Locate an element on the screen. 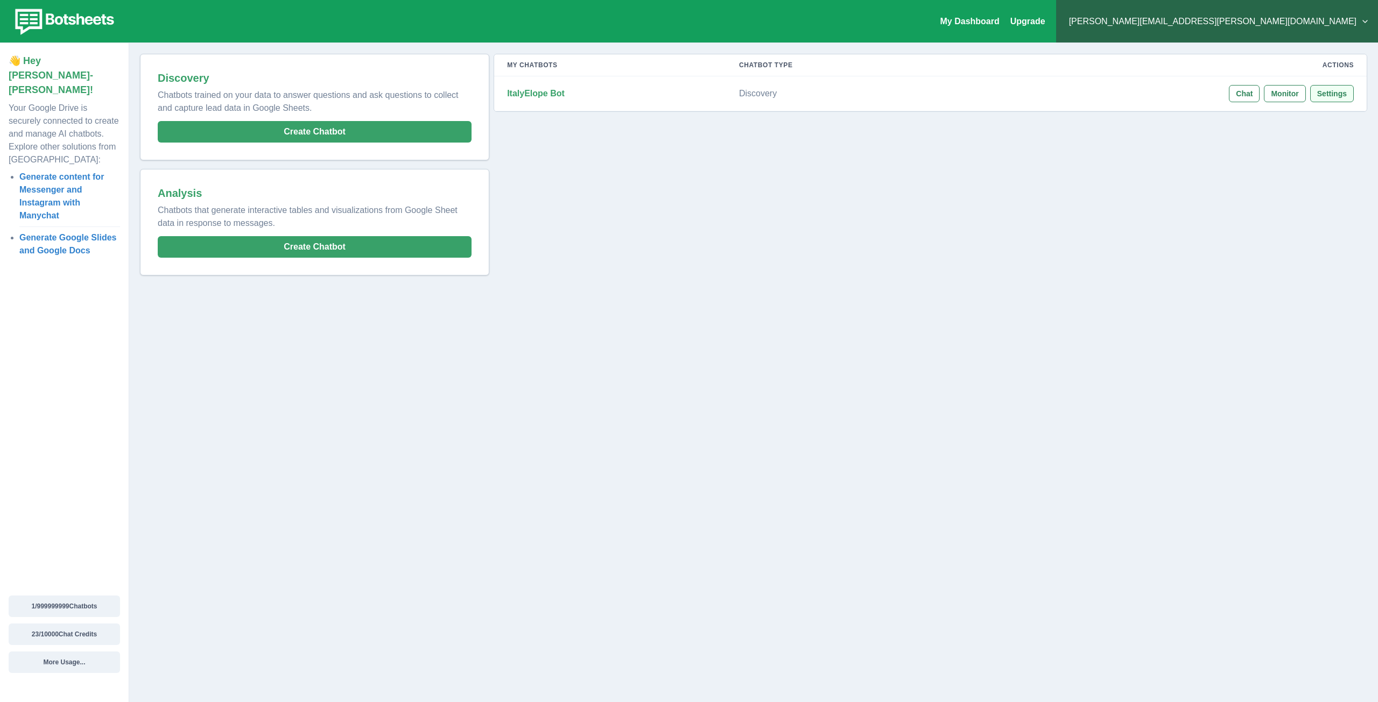 The image size is (1378, 702). p: Chatbots trained on your data to answer questions and ask questions to collect and capture lead d... is located at coordinates (314, 100).